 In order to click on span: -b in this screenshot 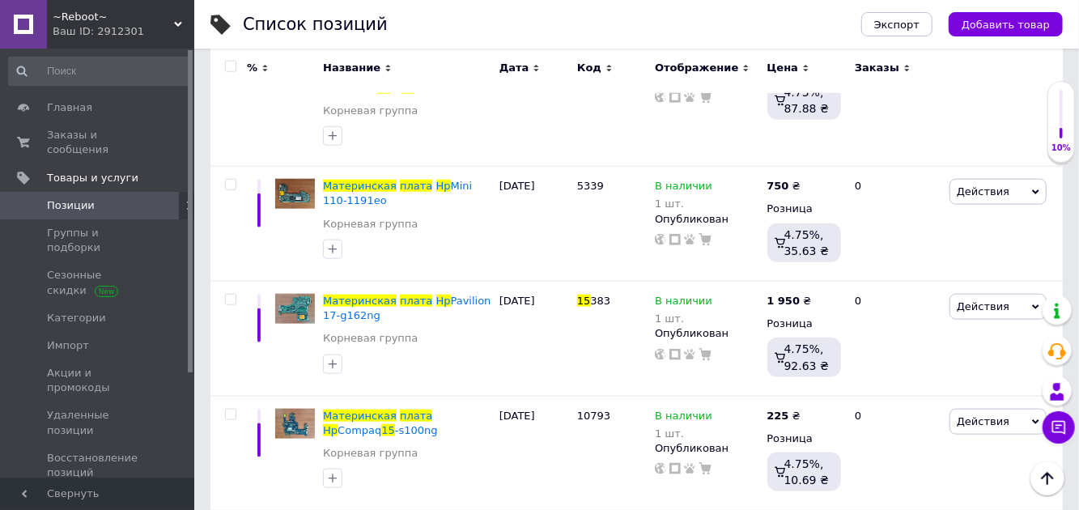, I will do `click(396, 87)`.